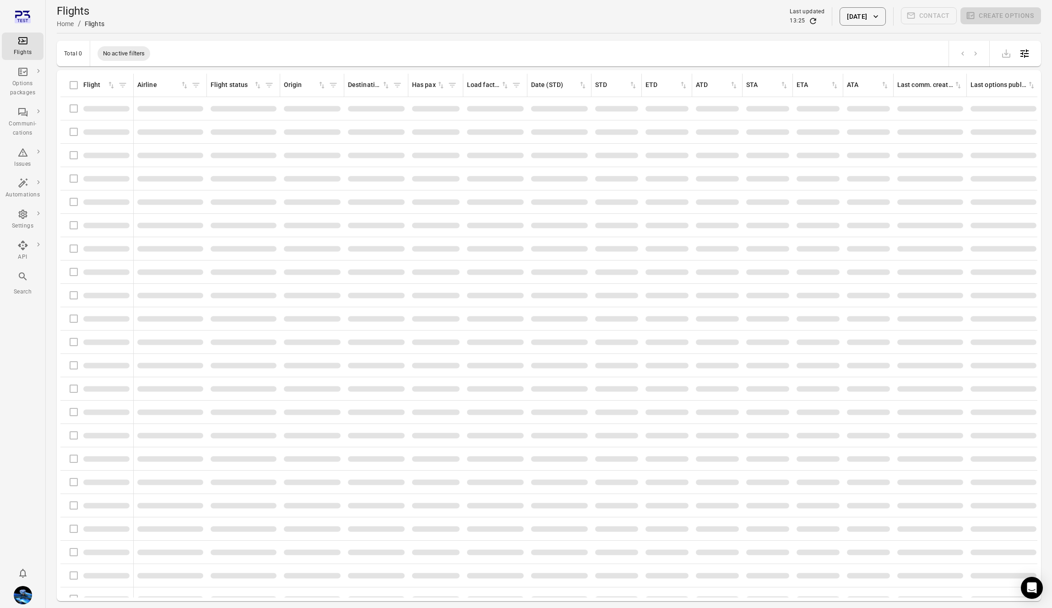 The height and width of the screenshot is (608, 1052). Describe the element at coordinates (22, 226) in the screenshot. I see `div: Settings` at that location.